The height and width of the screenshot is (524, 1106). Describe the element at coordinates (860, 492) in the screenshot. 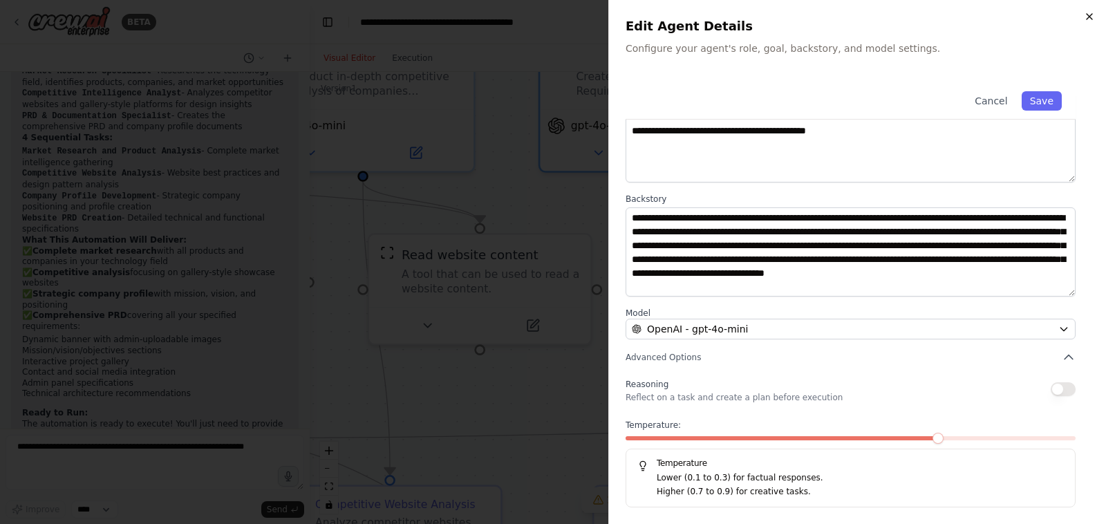

I see `p: Higher (0.7 to 0.9) for creative tasks.` at that location.